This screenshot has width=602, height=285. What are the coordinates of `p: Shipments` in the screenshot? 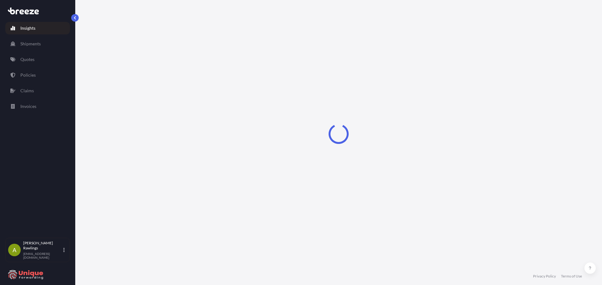 It's located at (30, 44).